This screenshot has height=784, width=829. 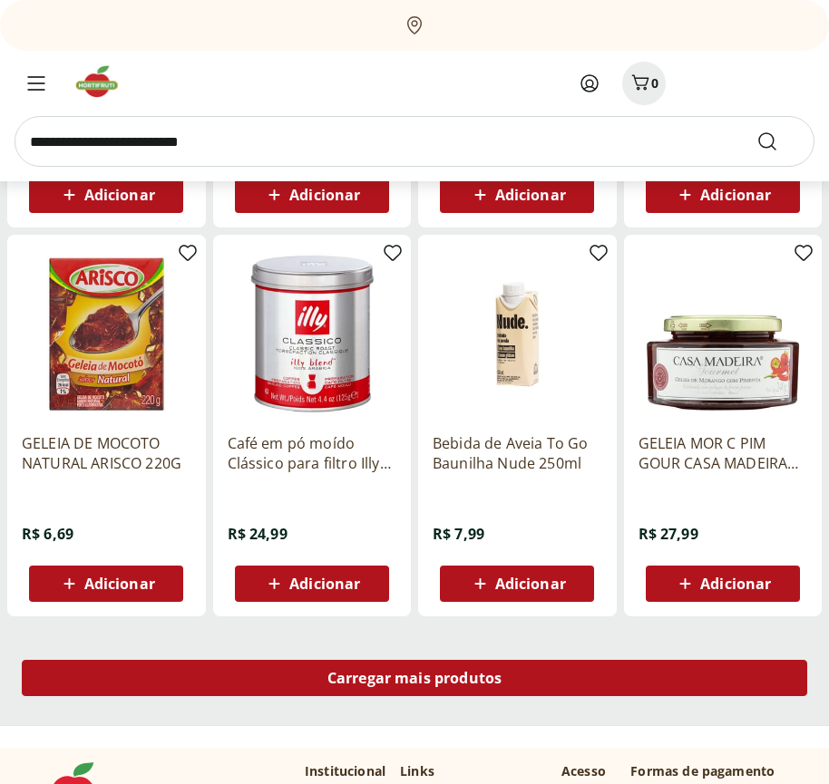 I want to click on input: search, so click(x=414, y=141).